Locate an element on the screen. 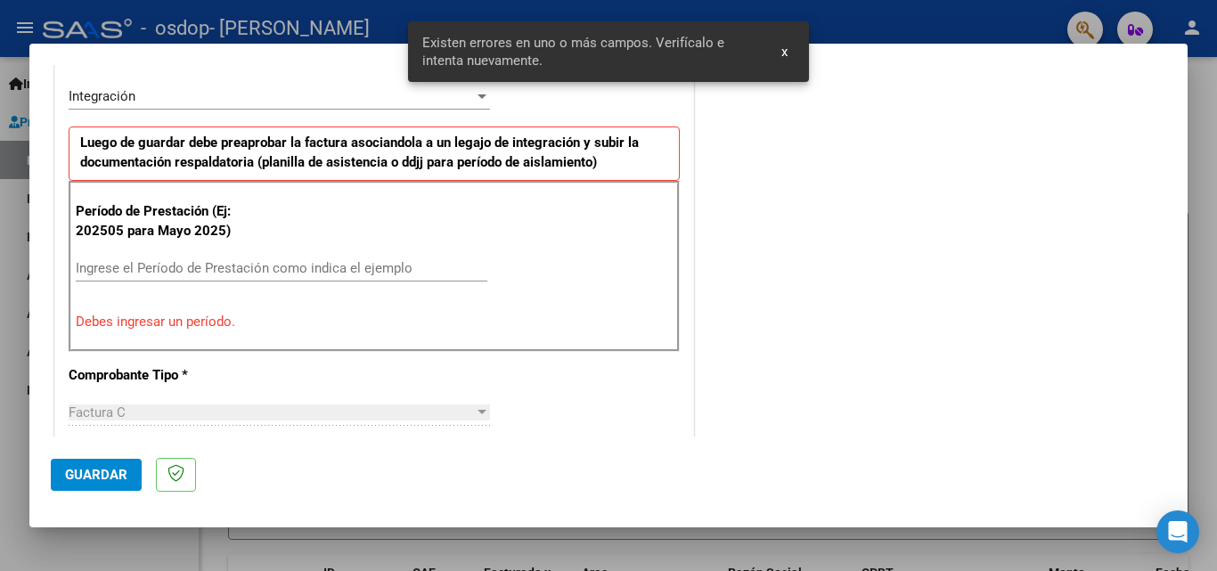 The width and height of the screenshot is (1217, 571). button: Guardar is located at coordinates (96, 475).